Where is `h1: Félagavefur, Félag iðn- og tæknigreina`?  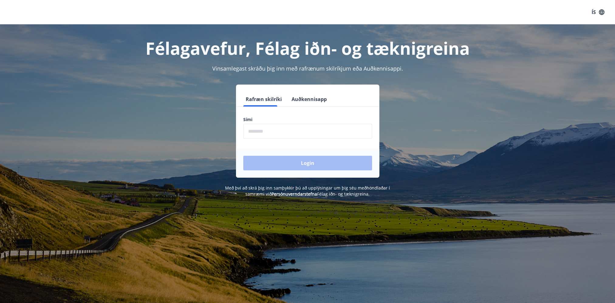 h1: Félagavefur, Félag iðn- og tæknigreina is located at coordinates (308, 48).